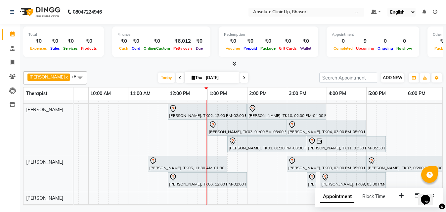  What do you see at coordinates (140, 93) in the screenshot?
I see `a: 11:00 AM` at bounding box center [140, 93].